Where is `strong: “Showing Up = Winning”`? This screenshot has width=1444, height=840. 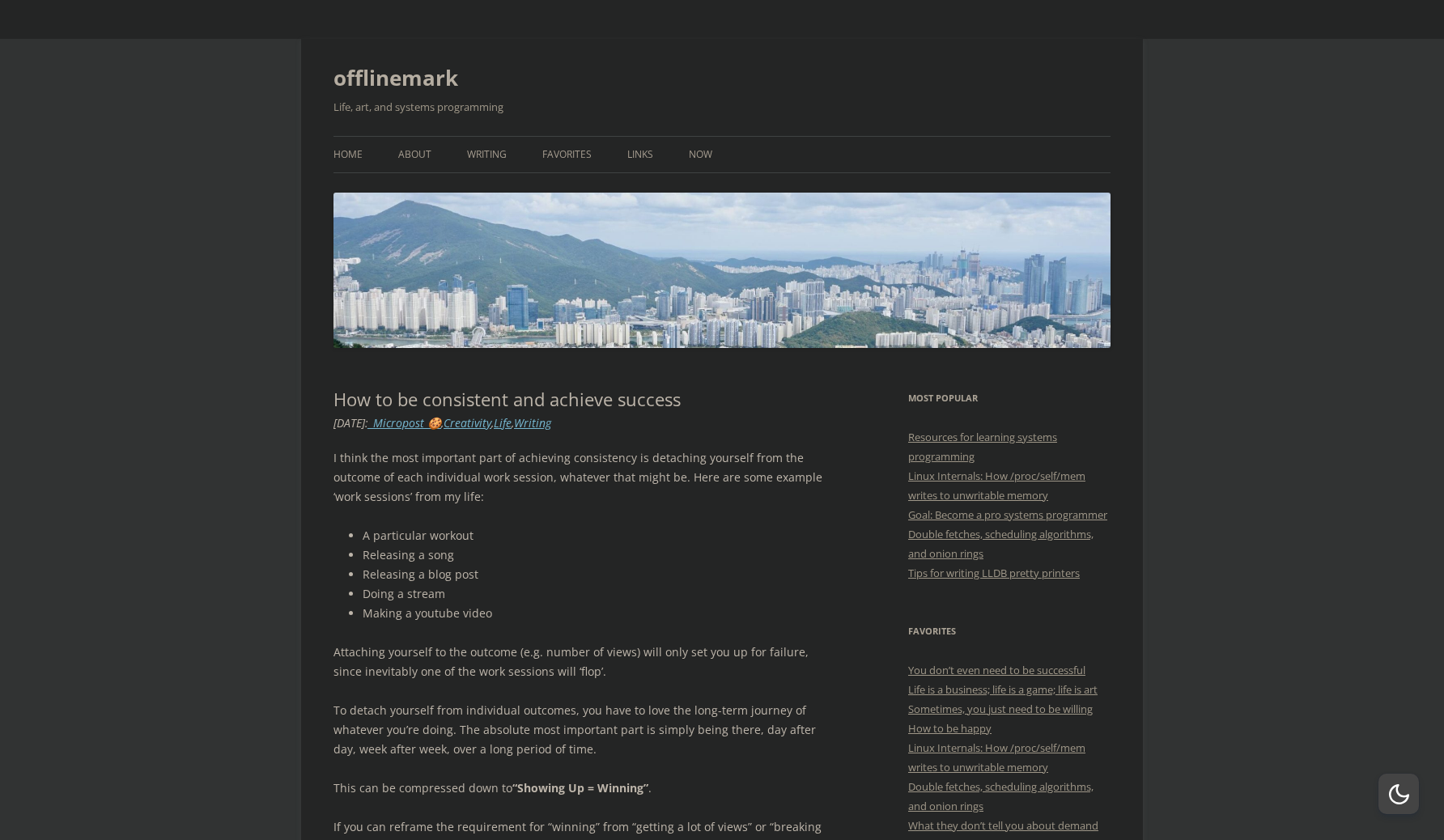
strong: “Showing Up = Winning” is located at coordinates (580, 787).